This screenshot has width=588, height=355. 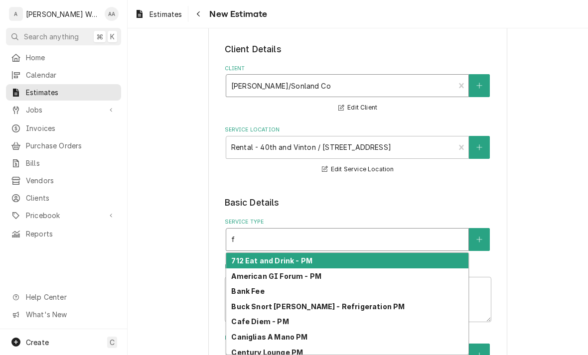 I want to click on label: Client, so click(x=358, y=69).